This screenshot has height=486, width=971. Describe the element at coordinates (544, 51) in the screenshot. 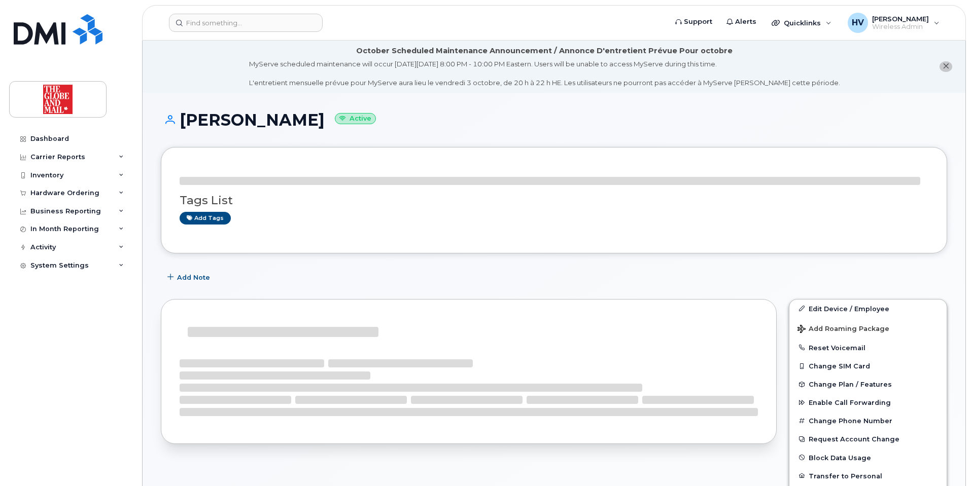

I see `div: October Scheduled Maintenance Announcement / Annonce D'entretient Prévue Pour octobre` at that location.